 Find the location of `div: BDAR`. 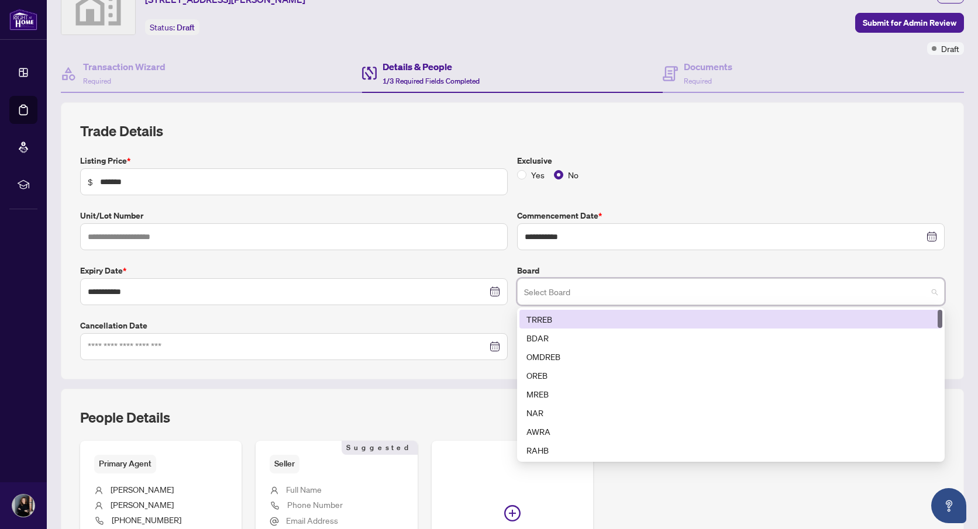

div: BDAR is located at coordinates (731, 338).